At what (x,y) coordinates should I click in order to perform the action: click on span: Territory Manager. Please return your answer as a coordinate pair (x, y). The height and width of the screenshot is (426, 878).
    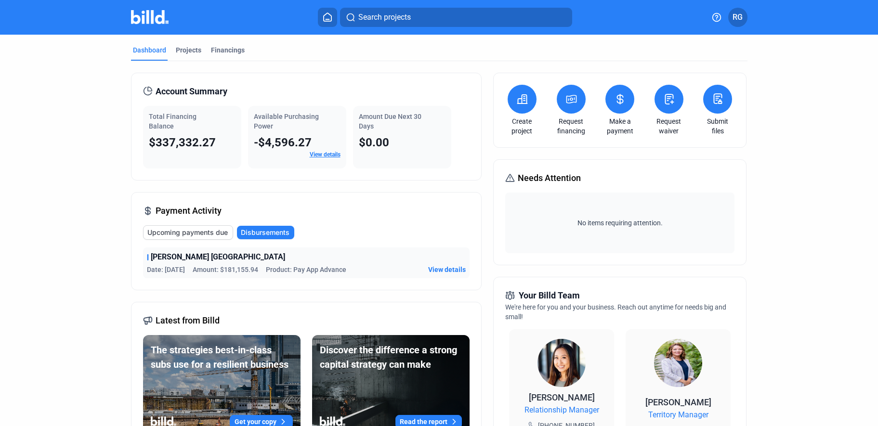
    Looking at the image, I should click on (678, 415).